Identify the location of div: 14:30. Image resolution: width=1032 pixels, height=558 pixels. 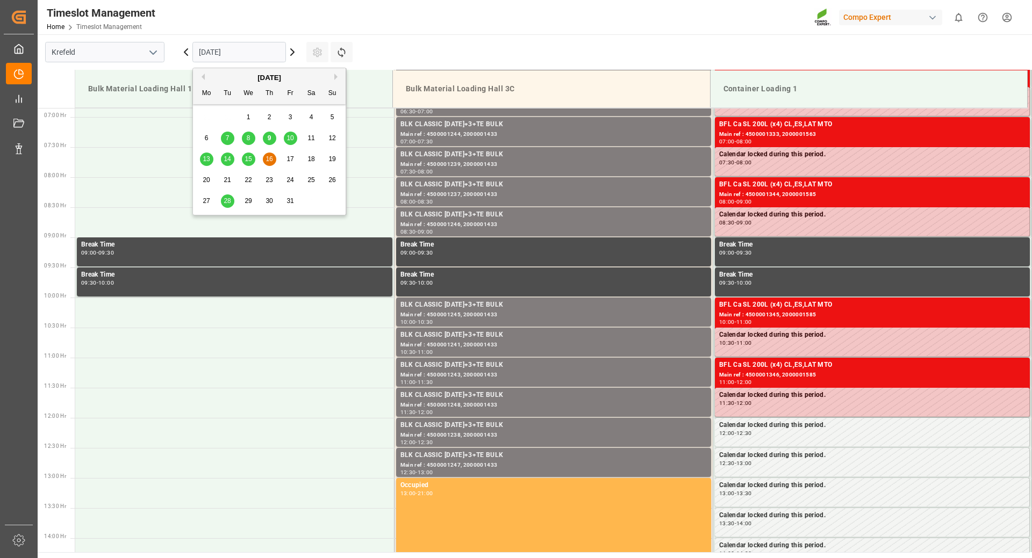
(744, 553).